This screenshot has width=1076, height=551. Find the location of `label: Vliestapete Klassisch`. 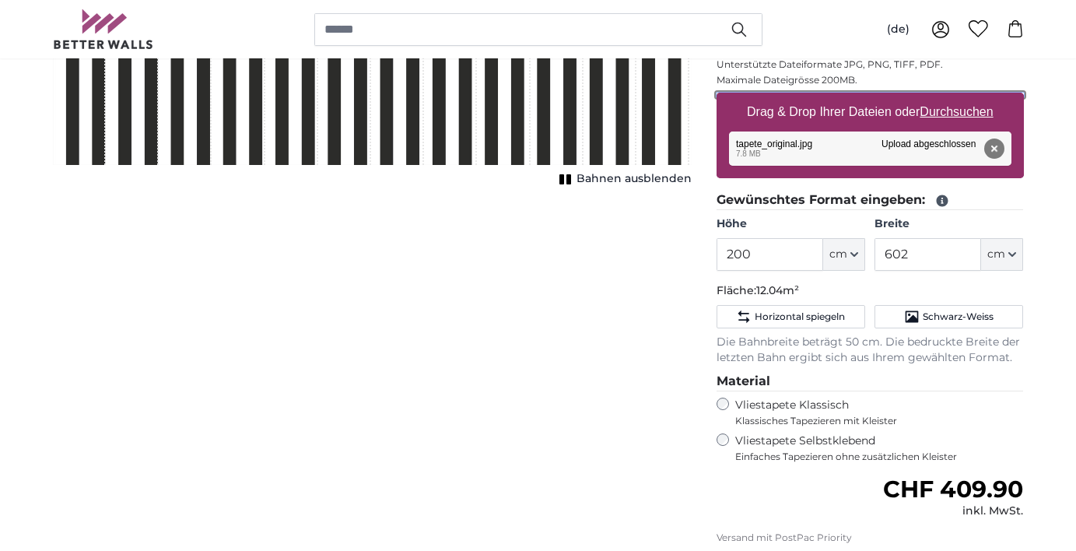

label: Vliestapete Klassisch is located at coordinates (873, 412).